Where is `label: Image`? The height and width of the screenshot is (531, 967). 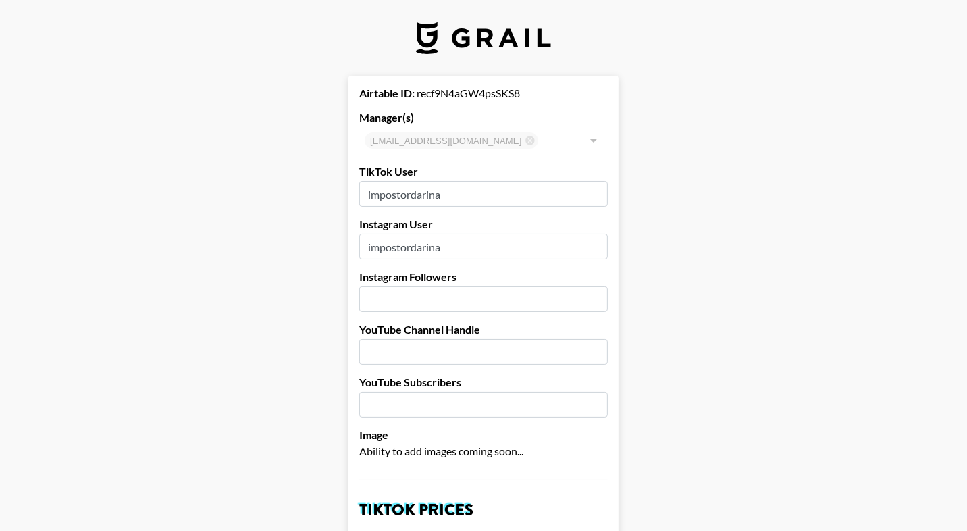 label: Image is located at coordinates (483, 435).